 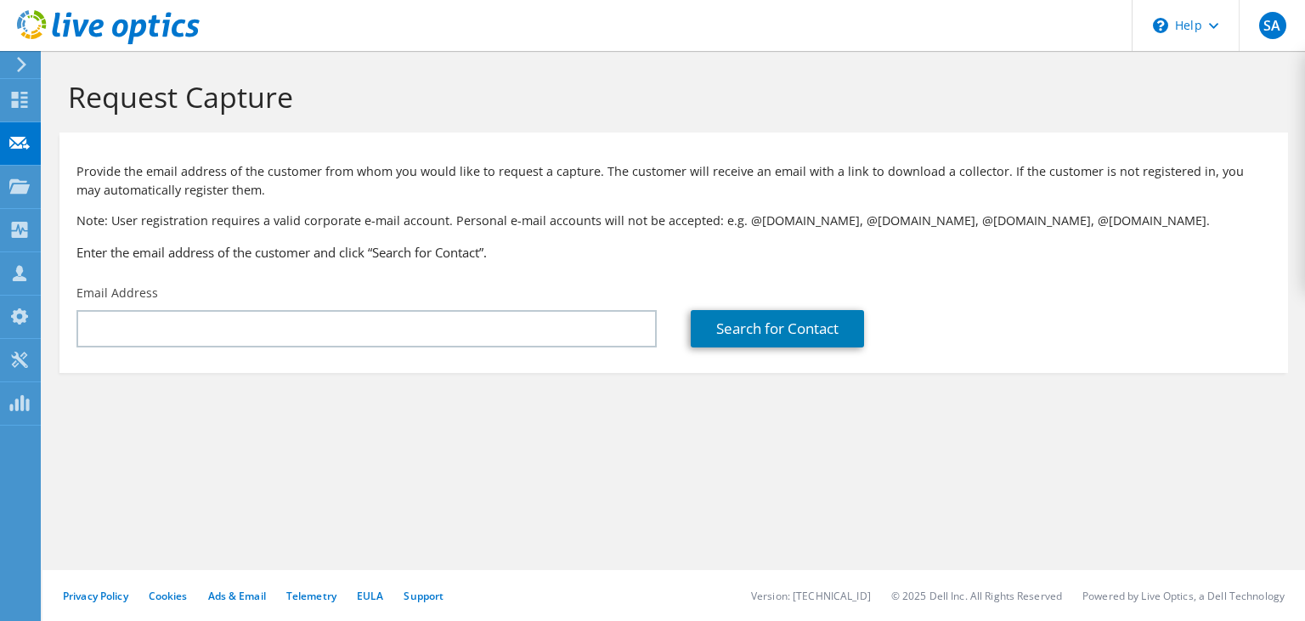 I want to click on h3: Enter the email address of the customer and click “Search for Contact”., so click(x=674, y=252).